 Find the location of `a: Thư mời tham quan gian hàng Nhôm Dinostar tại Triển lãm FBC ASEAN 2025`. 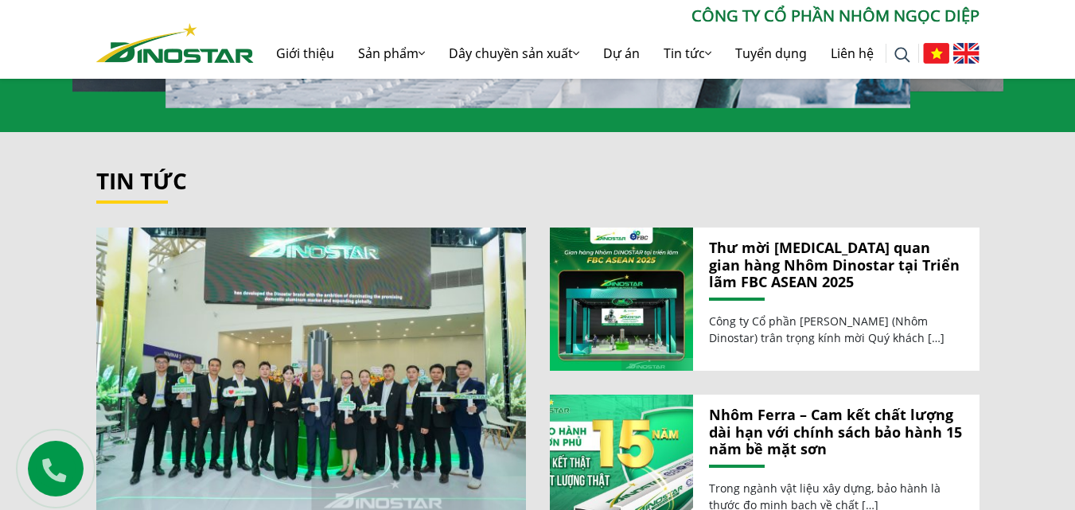

a: Thư mời tham quan gian hàng Nhôm Dinostar tại Triển lãm FBC ASEAN 2025 is located at coordinates (621, 299).